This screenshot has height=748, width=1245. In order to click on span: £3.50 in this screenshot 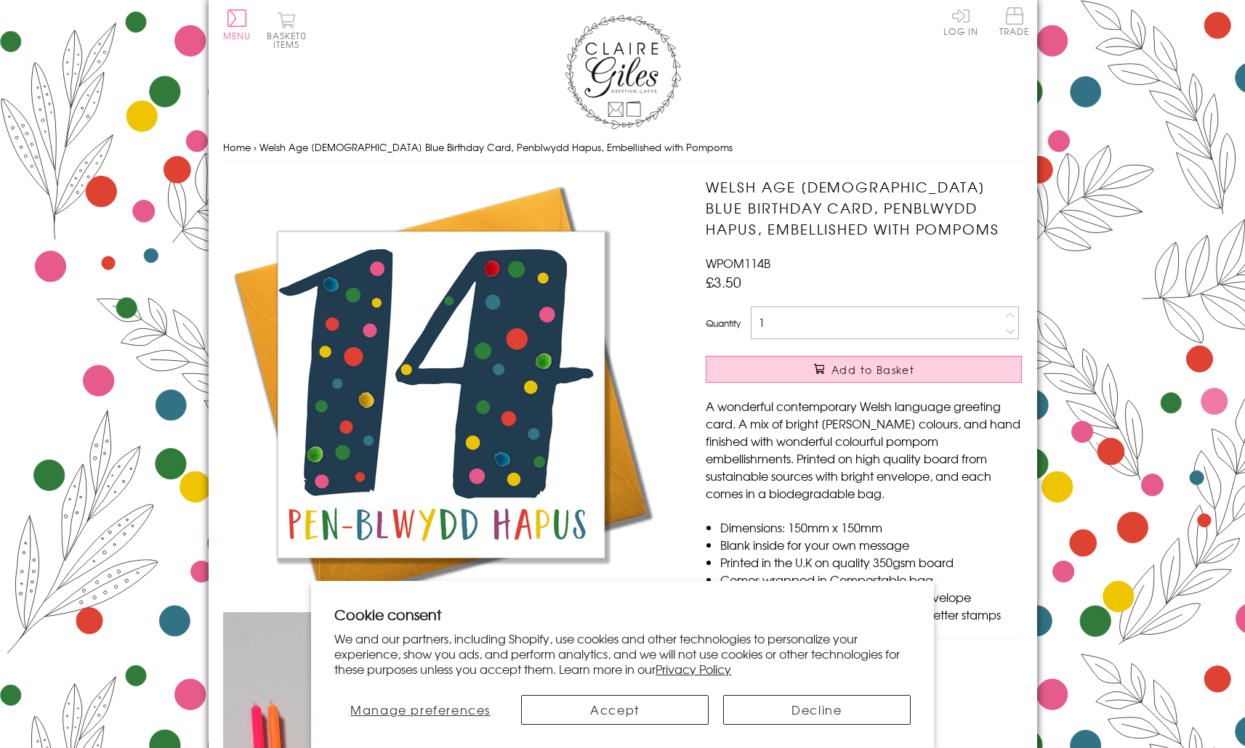, I will do `click(723, 282)`.